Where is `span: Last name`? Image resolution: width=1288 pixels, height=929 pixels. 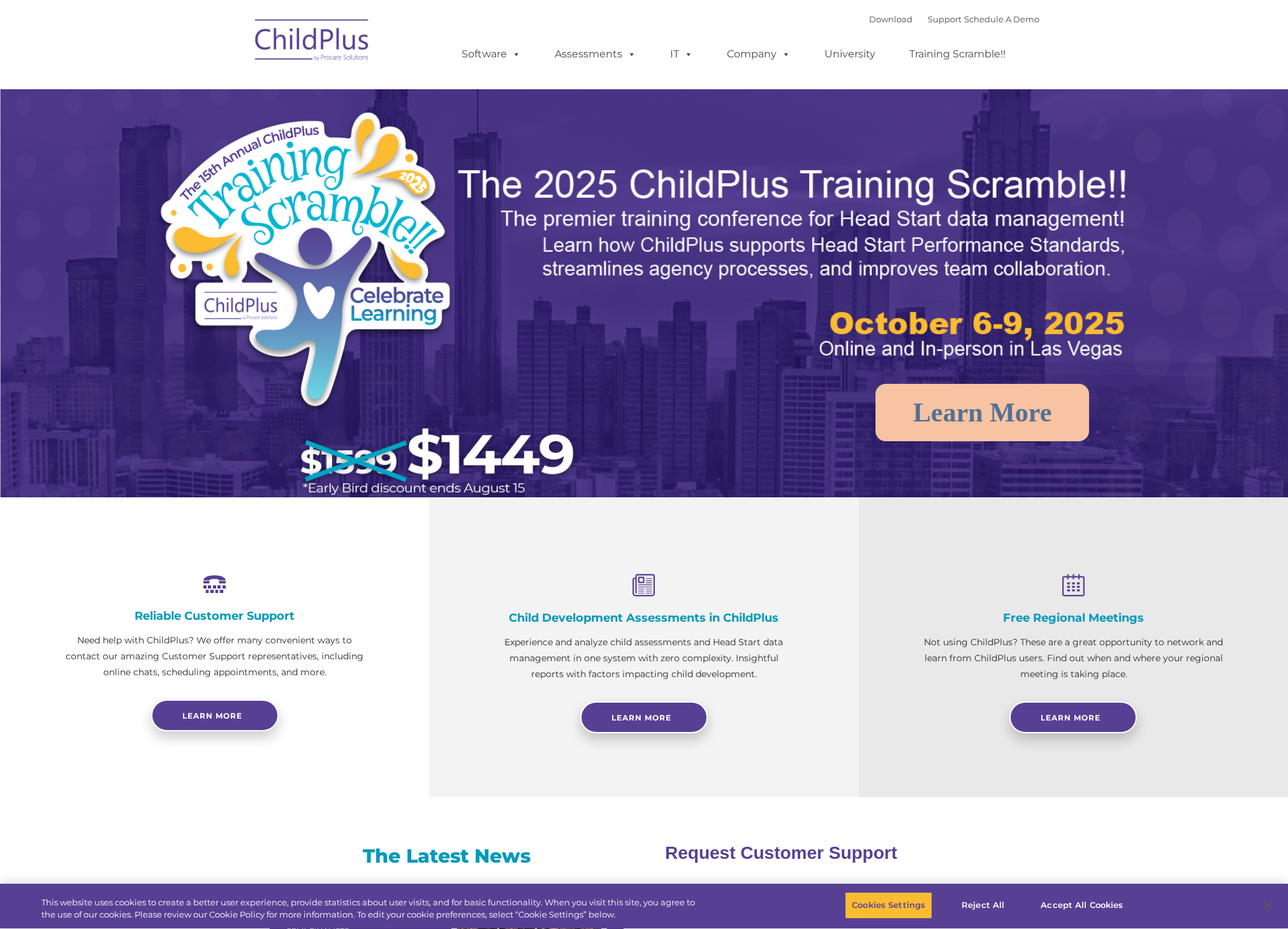 span: Last name is located at coordinates (196, 89).